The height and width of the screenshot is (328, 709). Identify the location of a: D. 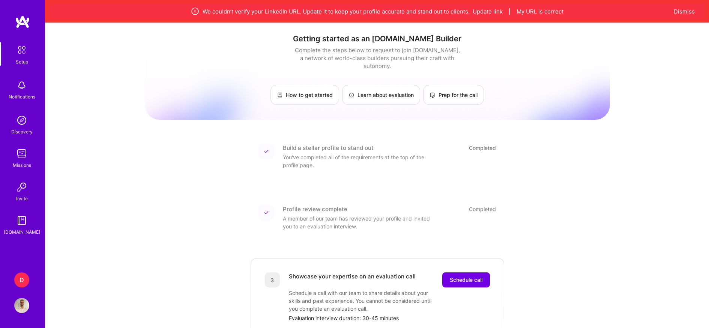
(22, 280).